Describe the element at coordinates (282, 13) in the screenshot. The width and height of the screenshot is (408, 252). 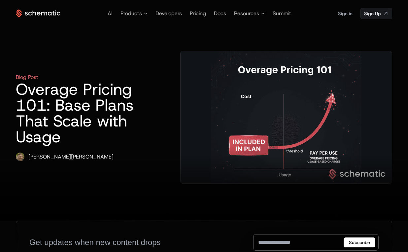
I see `span: Summit` at that location.